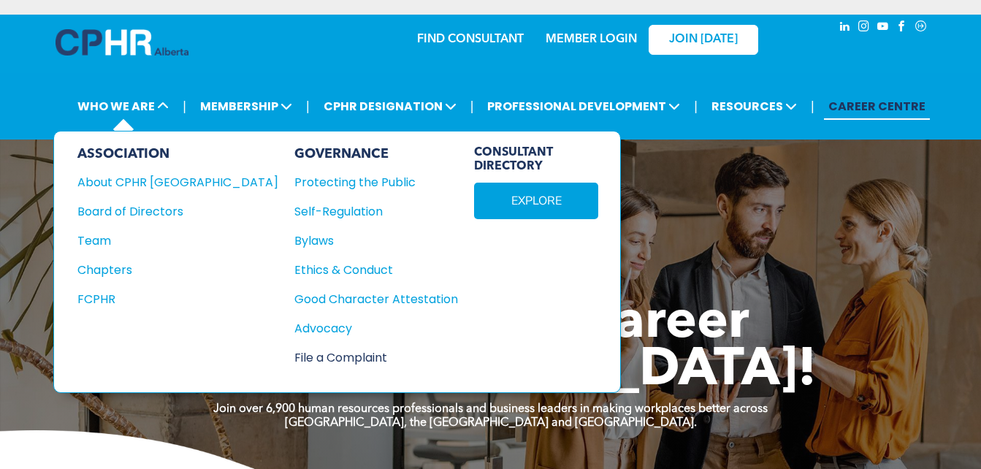  What do you see at coordinates (376, 211) in the screenshot?
I see `a: Self-Regulation` at bounding box center [376, 211].